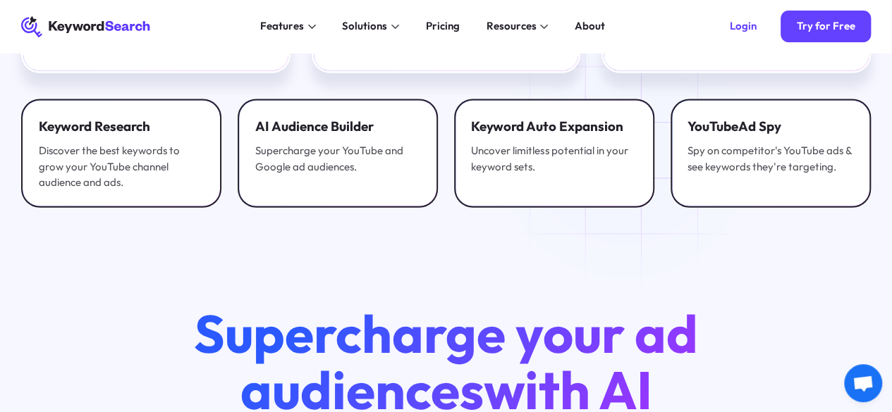 This screenshot has height=412, width=892. Describe the element at coordinates (825, 26) in the screenshot. I see `div: Try for Free` at that location.